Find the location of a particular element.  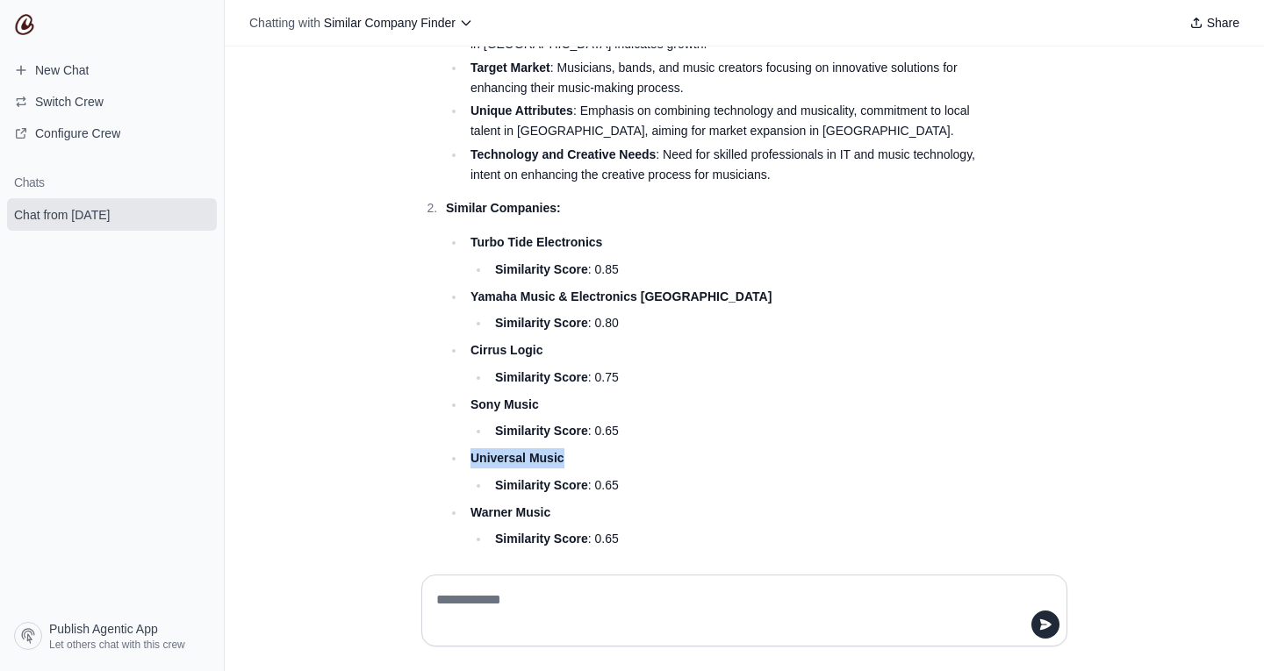

img: CrewAI Logo is located at coordinates (25, 25).